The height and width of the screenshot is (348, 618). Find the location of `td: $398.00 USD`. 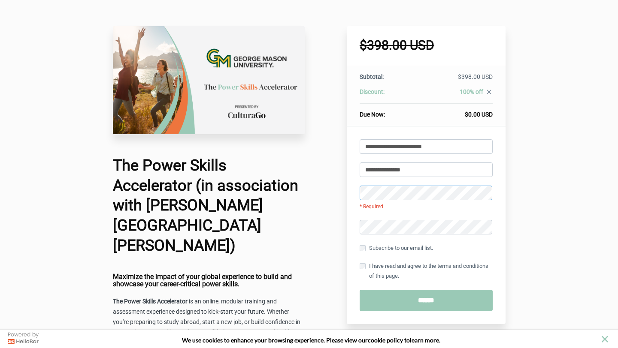

td: $398.00 USD is located at coordinates (453, 80).